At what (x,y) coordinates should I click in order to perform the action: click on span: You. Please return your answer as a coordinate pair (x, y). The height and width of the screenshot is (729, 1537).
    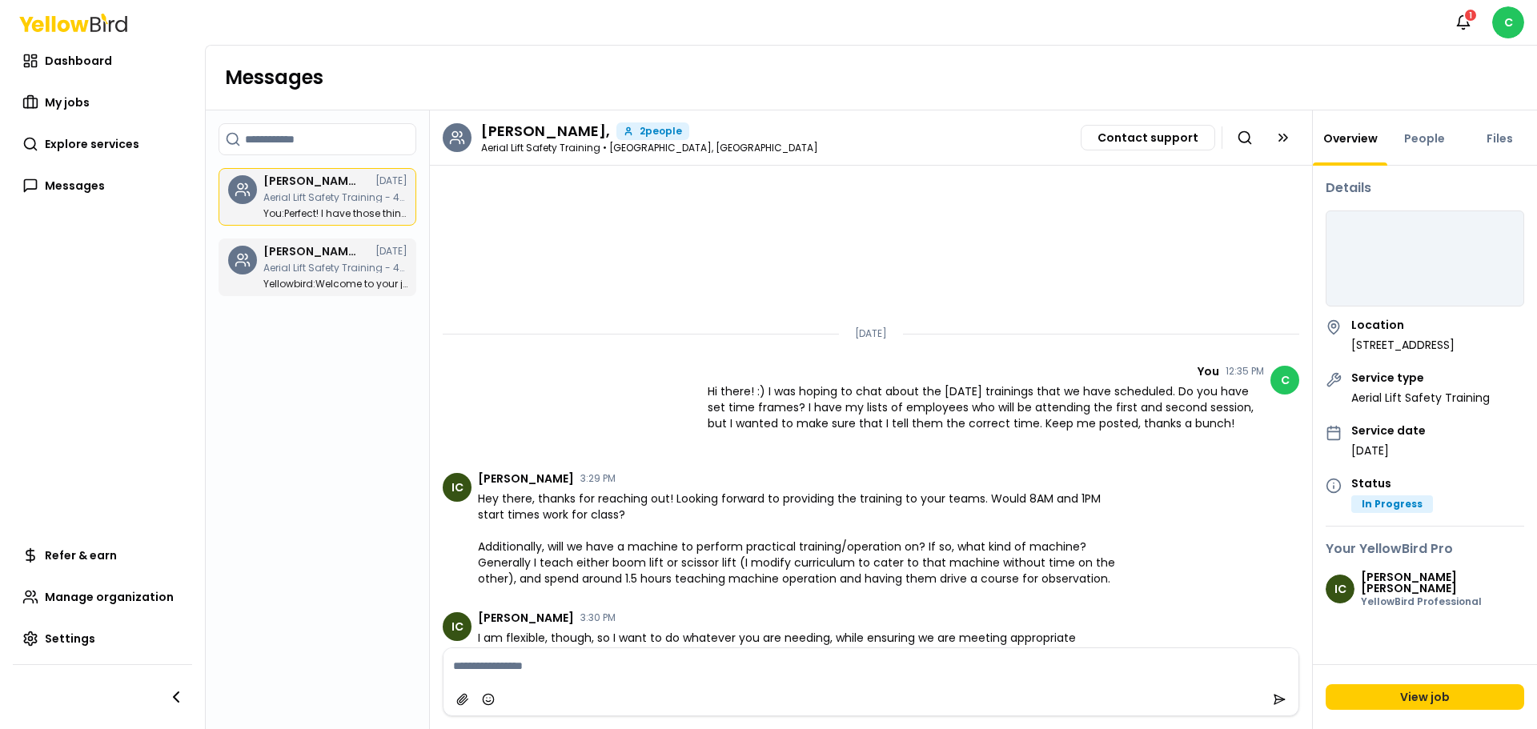
    Looking at the image, I should click on (1208, 371).